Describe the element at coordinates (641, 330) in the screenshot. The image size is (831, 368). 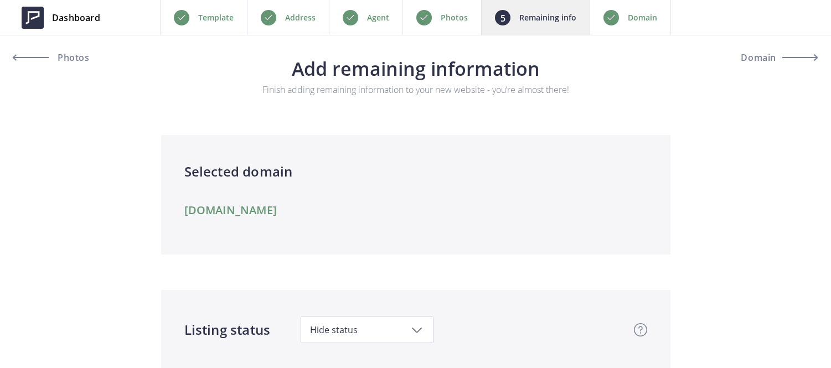
I see `img: question` at that location.